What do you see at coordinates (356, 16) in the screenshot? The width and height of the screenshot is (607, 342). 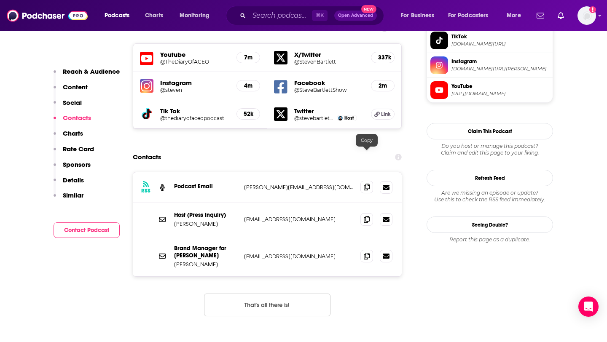 I see `button: Open AdvancedNew` at bounding box center [356, 16].